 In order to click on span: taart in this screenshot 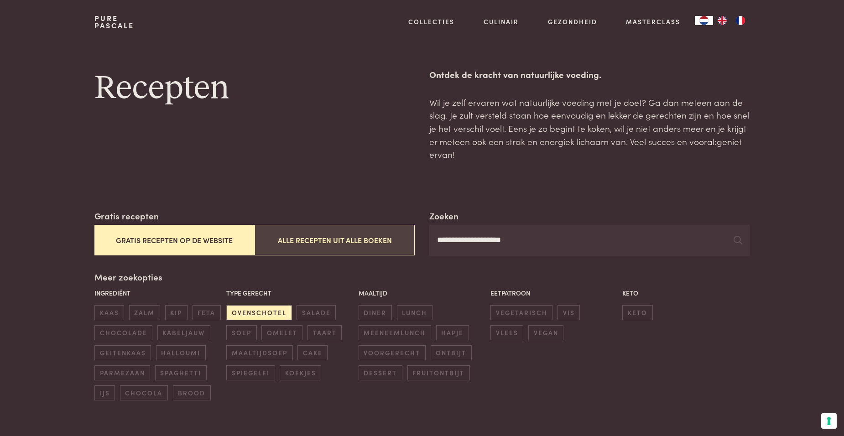, I will do `click(324, 333)`.